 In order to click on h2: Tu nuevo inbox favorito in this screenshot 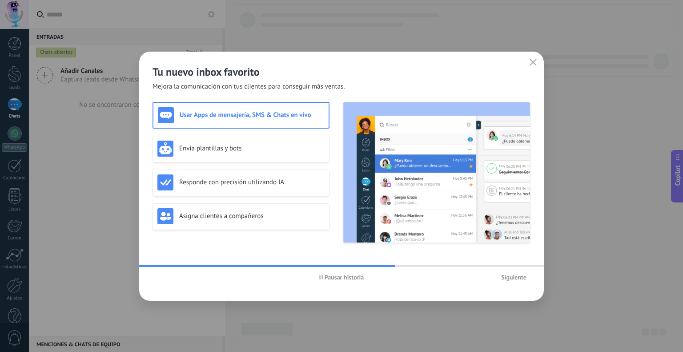, I will do `click(341, 72)`.